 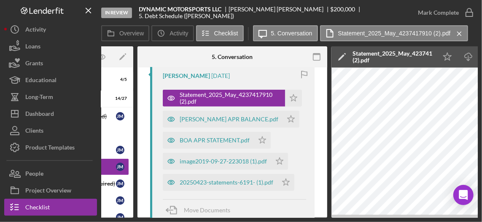 I want to click on button: Move Documents, so click(x=201, y=211).